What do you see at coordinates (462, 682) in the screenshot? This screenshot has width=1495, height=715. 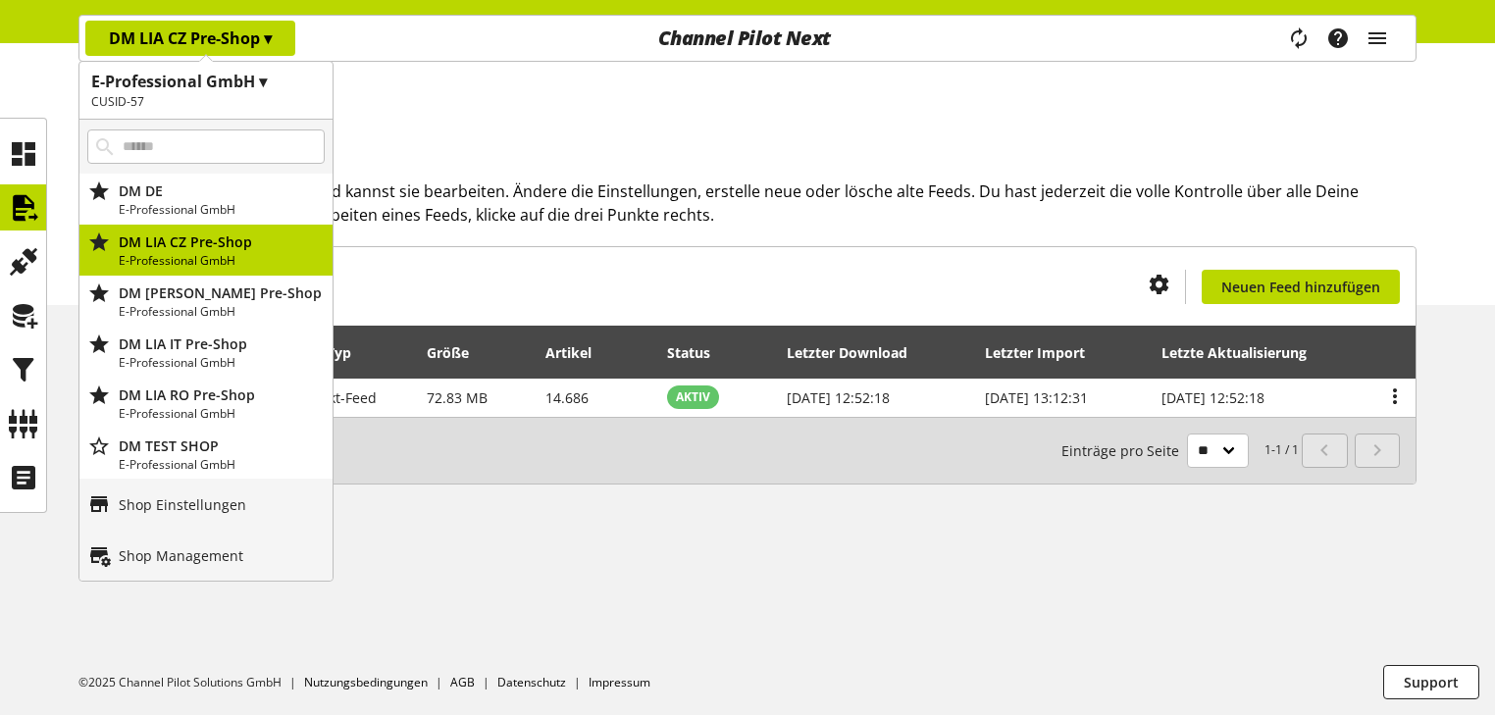 I see `a: AGB` at bounding box center [462, 682].